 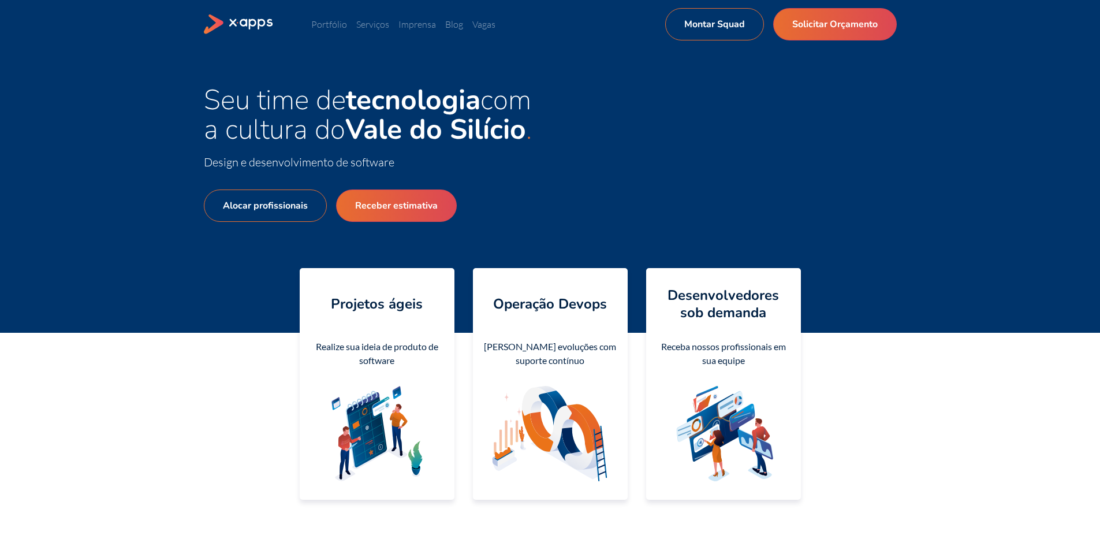 What do you see at coordinates (396, 206) in the screenshot?
I see `a: Receber estimativa` at bounding box center [396, 206].